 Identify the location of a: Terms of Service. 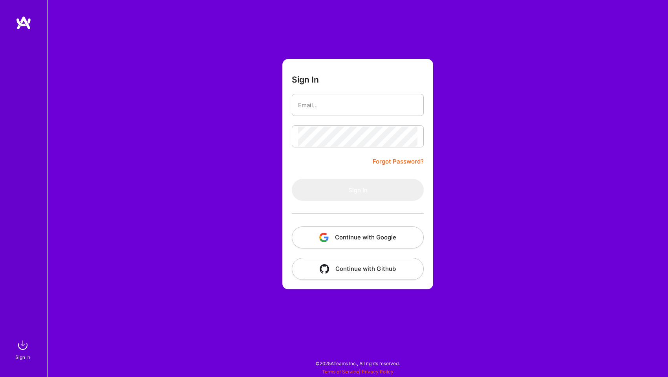
(341, 371).